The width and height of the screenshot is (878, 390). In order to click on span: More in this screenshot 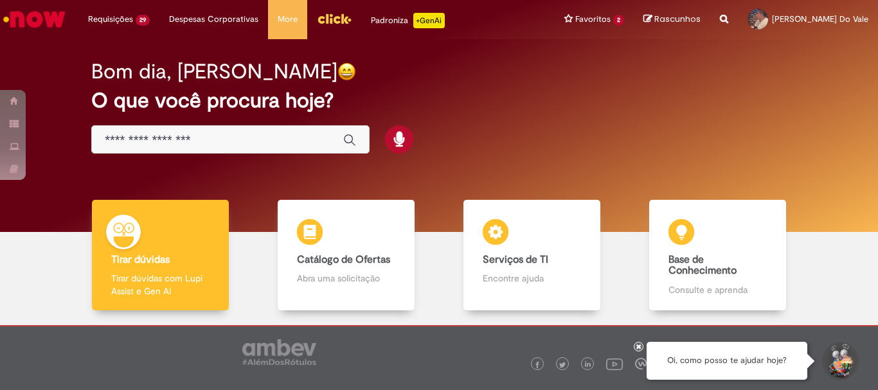, I will do `click(287, 19)`.